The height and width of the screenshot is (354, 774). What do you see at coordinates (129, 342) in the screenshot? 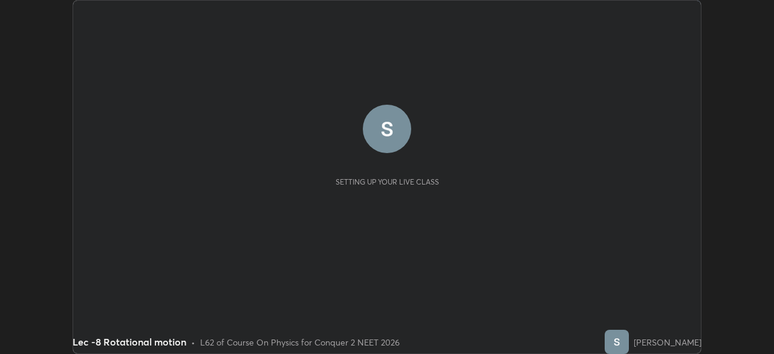
I see `div: Lec -8 Rotational motion` at bounding box center [129, 342].